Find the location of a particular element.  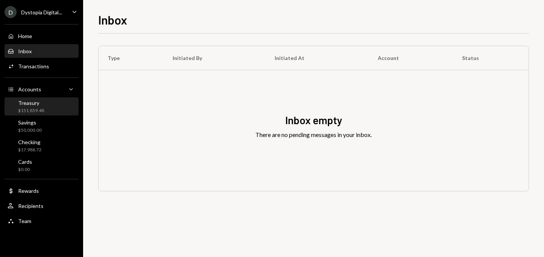

th: Initiated By is located at coordinates (215, 58).